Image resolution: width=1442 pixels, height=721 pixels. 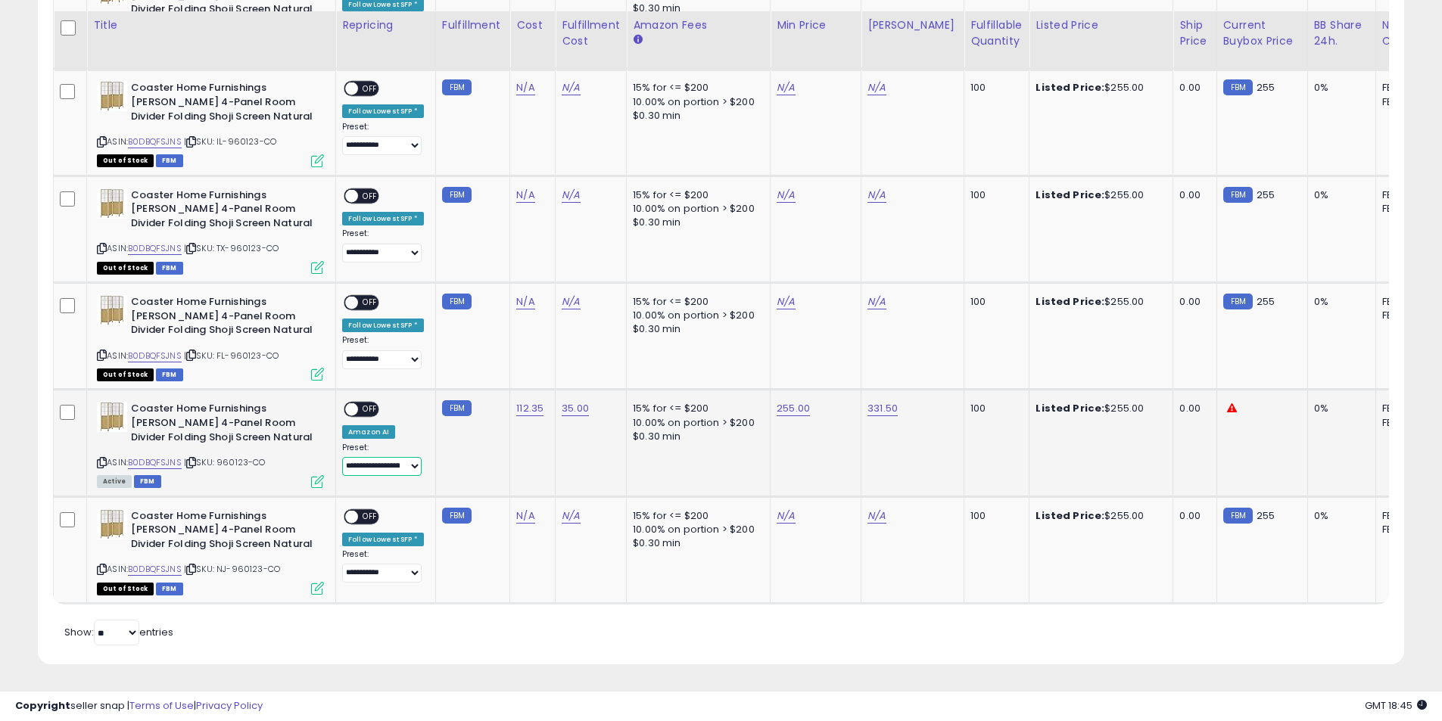 What do you see at coordinates (472, 25) in the screenshot?
I see `div: Fulfillment` at bounding box center [472, 25].